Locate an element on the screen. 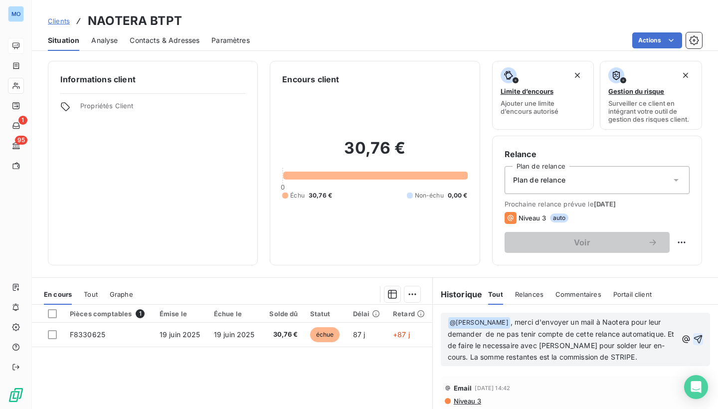  span: 87 j is located at coordinates (359, 334).